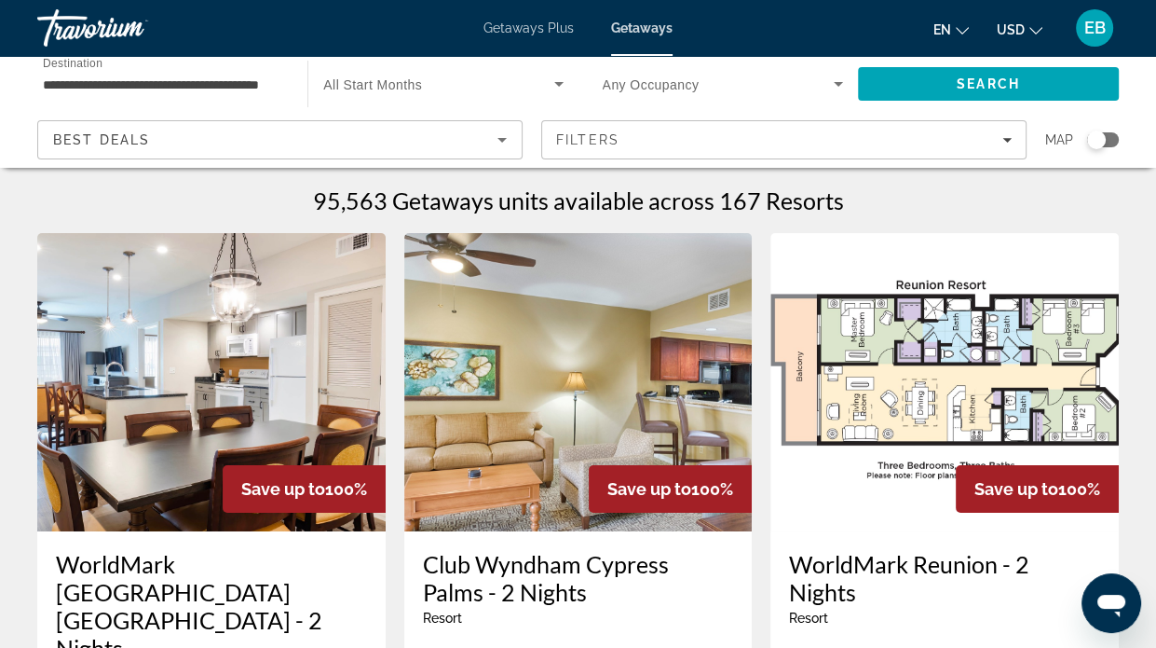  What do you see at coordinates (528, 28) in the screenshot?
I see `a: Getaways Plus` at bounding box center [528, 28].